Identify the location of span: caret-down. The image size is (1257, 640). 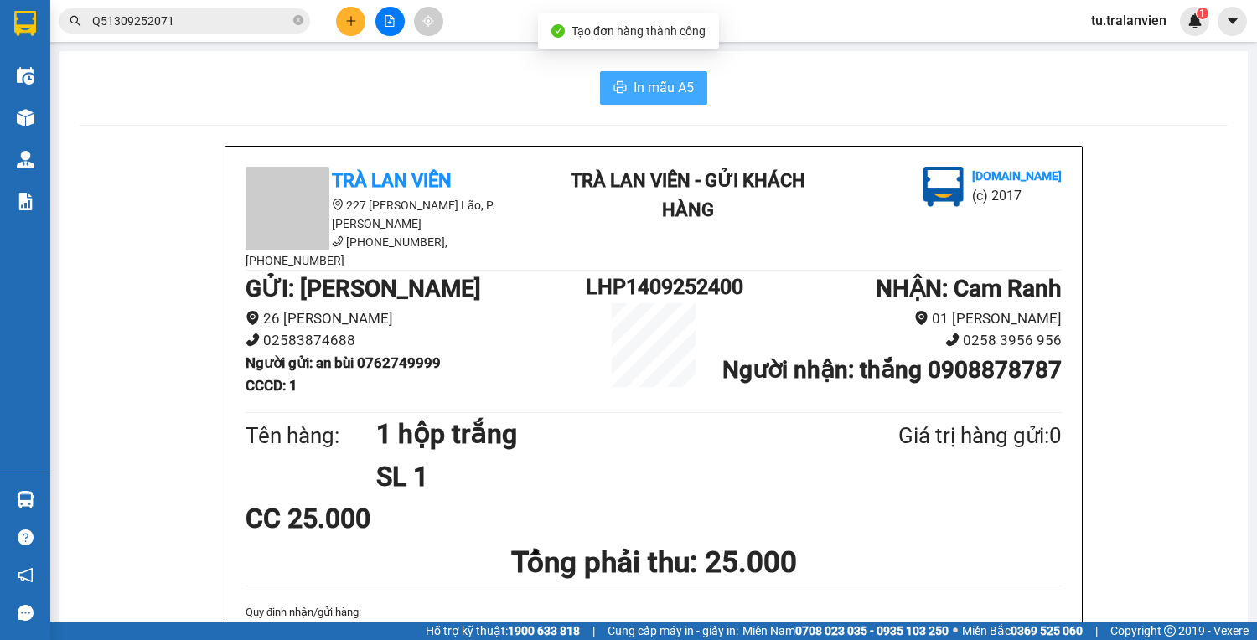
(1233, 21).